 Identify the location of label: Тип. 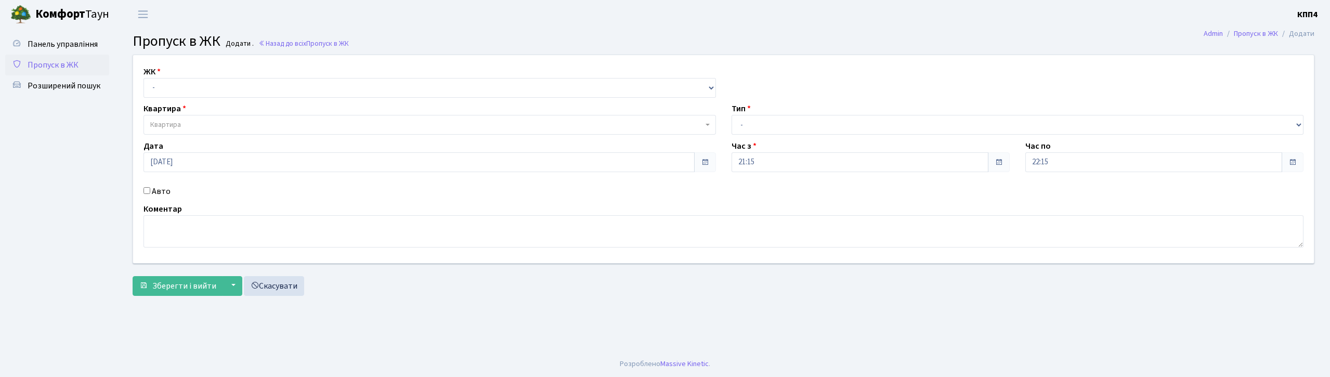
(741, 109).